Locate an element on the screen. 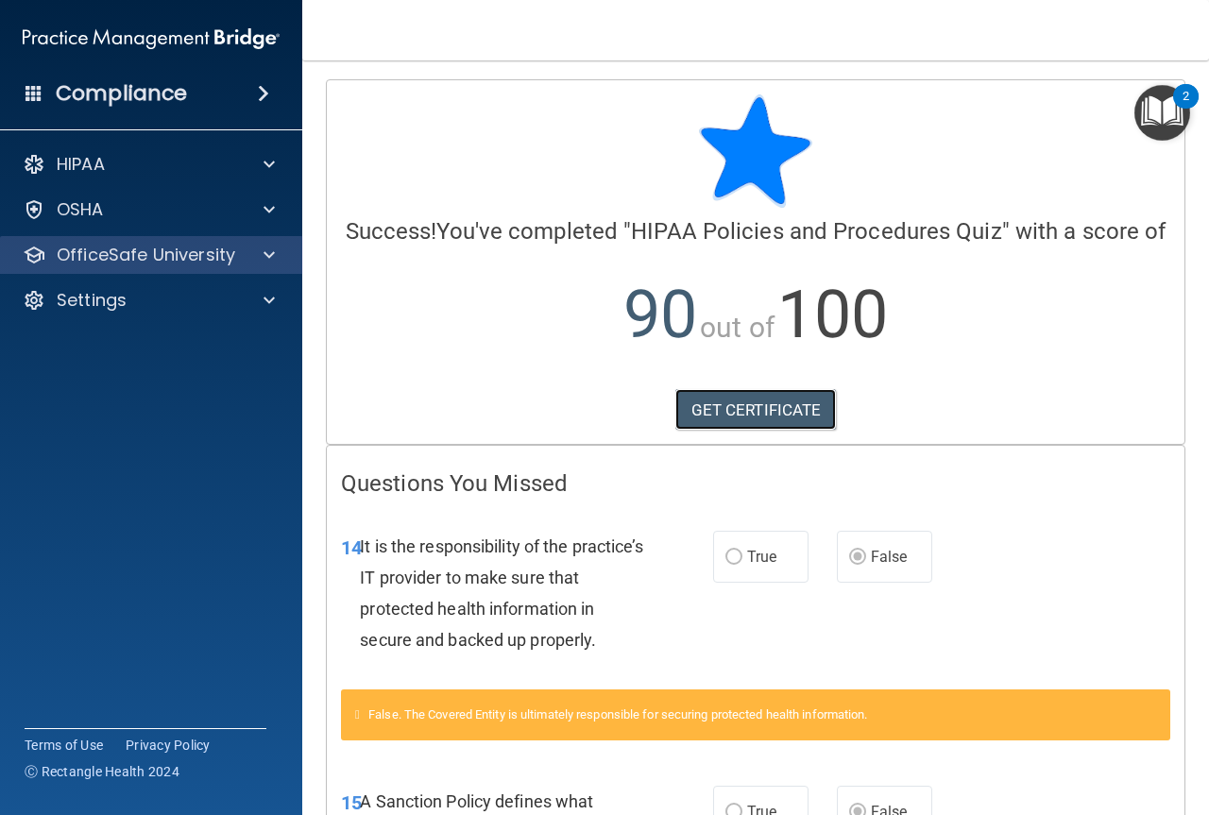  a: Settings is located at coordinates (148, 300).